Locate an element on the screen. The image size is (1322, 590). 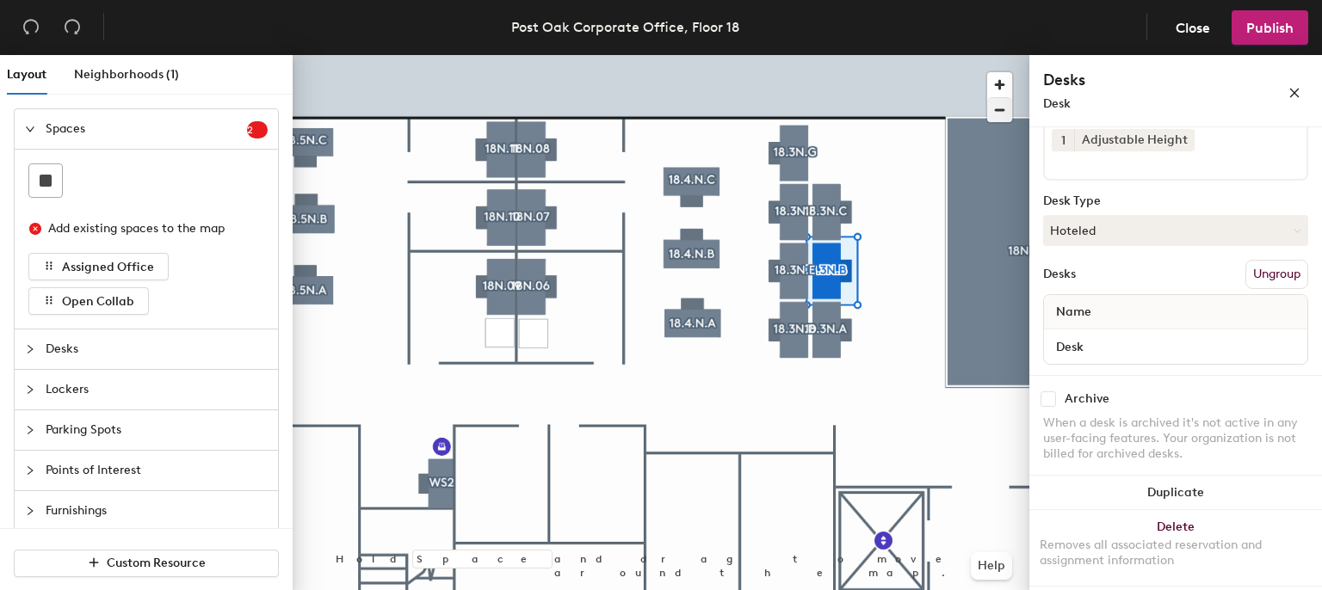
h4: Desks is located at coordinates (1138, 80).